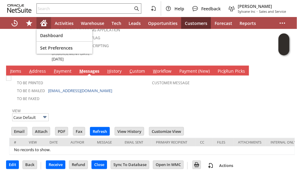 The height and width of the screenshot is (170, 297). What do you see at coordinates (137, 71) in the screenshot?
I see `a: Custom` at bounding box center [137, 71].